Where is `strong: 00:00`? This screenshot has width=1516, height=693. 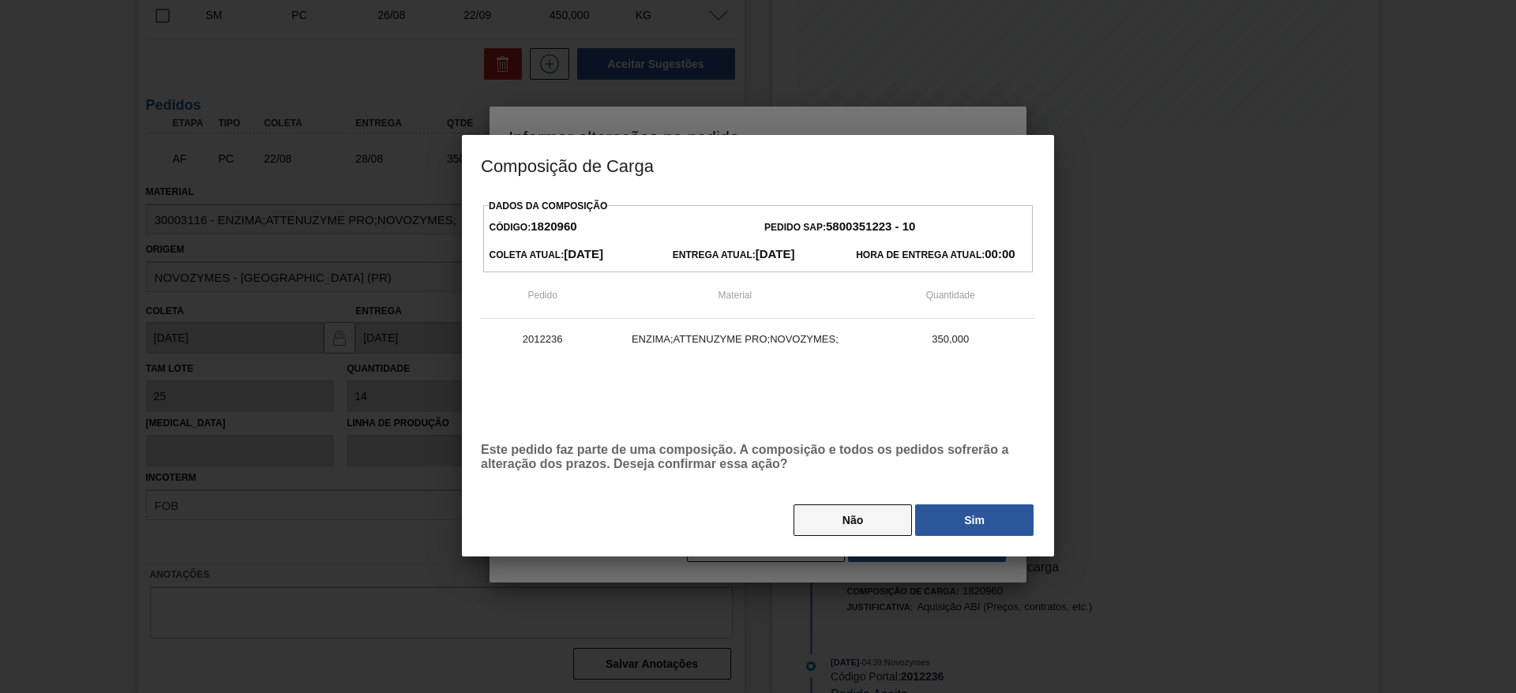 strong: 00:00 is located at coordinates (1000, 253).